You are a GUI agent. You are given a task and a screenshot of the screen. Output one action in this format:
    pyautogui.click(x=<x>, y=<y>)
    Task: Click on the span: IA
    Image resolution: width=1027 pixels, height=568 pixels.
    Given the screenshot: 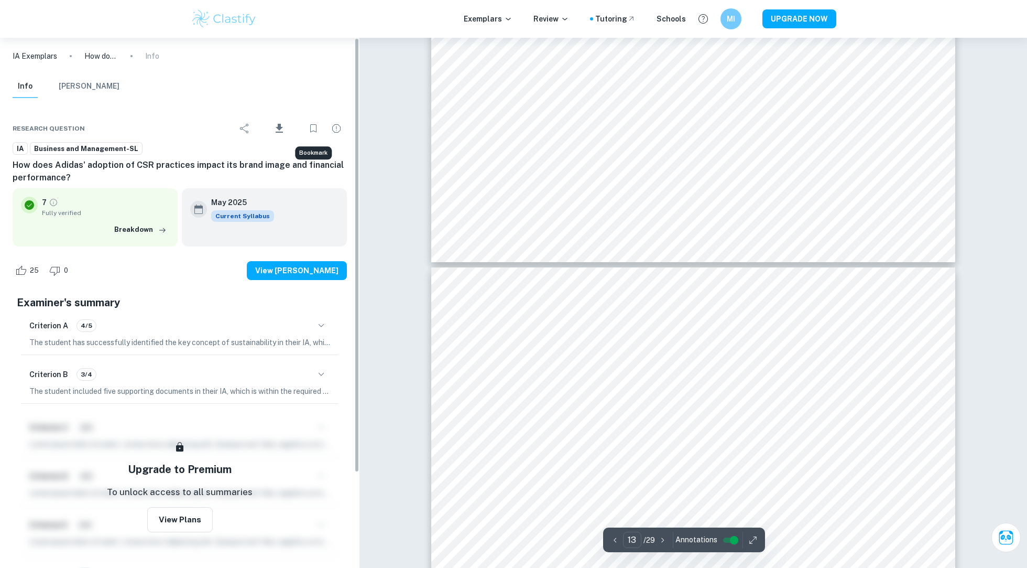 What is the action you would take?
    pyautogui.click(x=20, y=149)
    